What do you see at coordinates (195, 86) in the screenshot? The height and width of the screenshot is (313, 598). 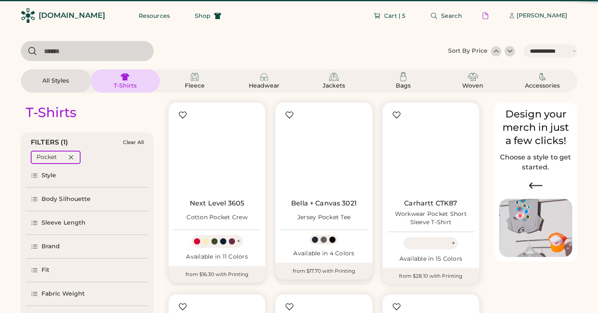 I see `div: Fleece` at bounding box center [195, 86].